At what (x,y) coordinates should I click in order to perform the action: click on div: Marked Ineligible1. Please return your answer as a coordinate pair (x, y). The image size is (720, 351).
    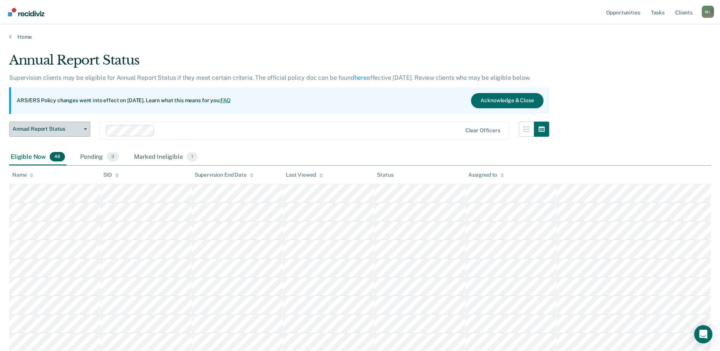
    Looking at the image, I should click on (166, 157).